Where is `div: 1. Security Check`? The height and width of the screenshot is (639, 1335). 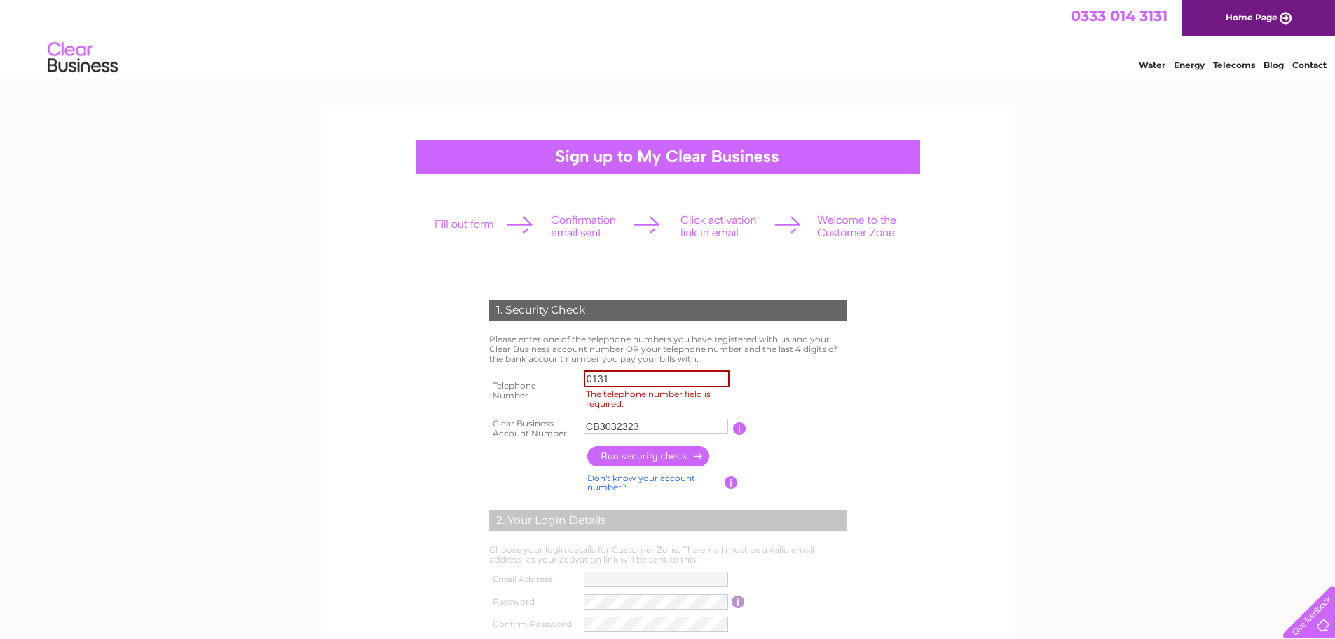
div: 1. Security Check is located at coordinates (668, 310).